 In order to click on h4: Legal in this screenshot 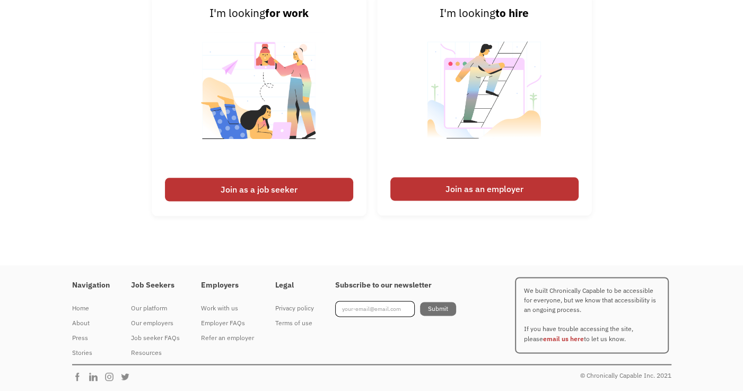, I will do `click(295, 285)`.